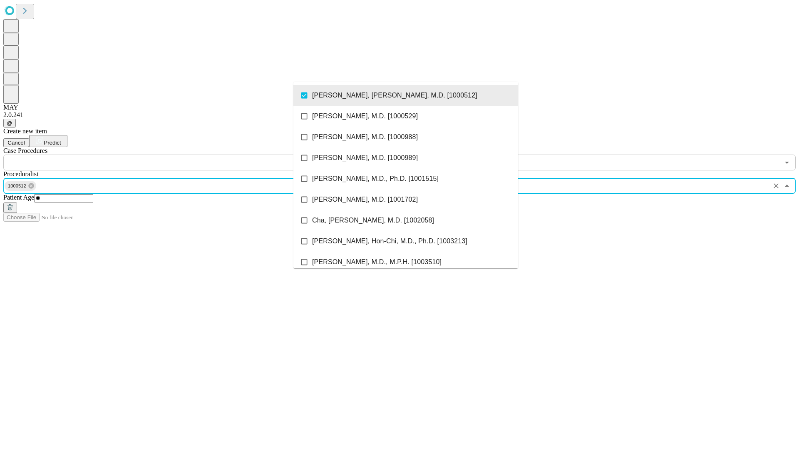 This screenshot has width=799, height=450. I want to click on span: 1000512, so click(17, 186).